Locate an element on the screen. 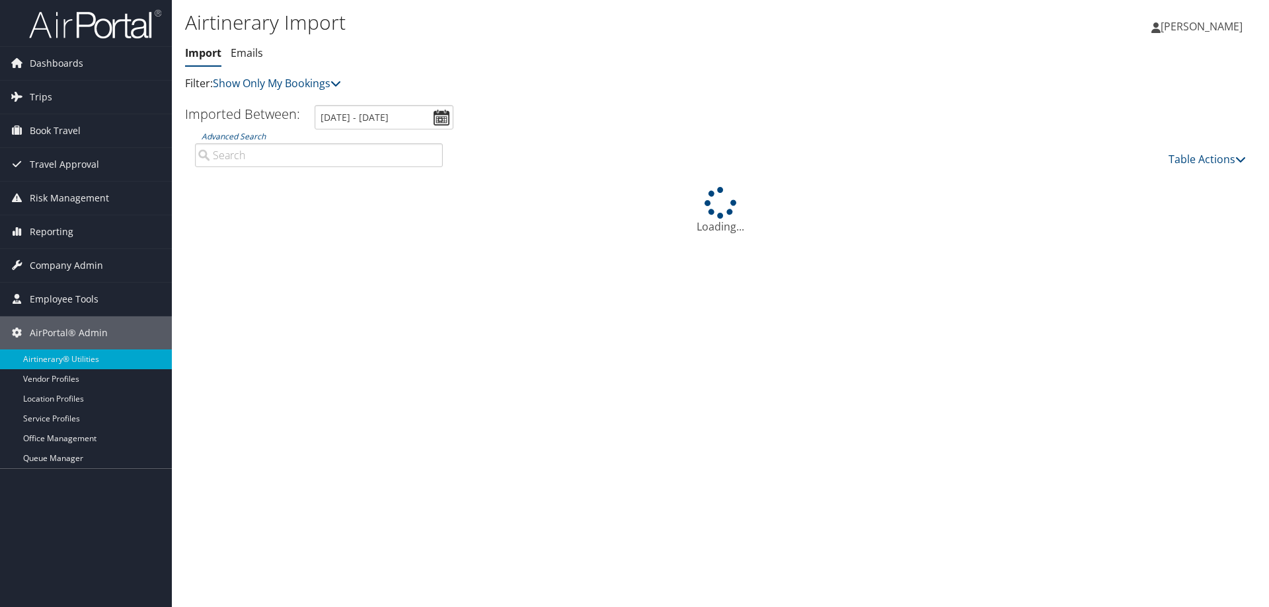 This screenshot has height=607, width=1269. span: Employee Tools is located at coordinates (64, 299).